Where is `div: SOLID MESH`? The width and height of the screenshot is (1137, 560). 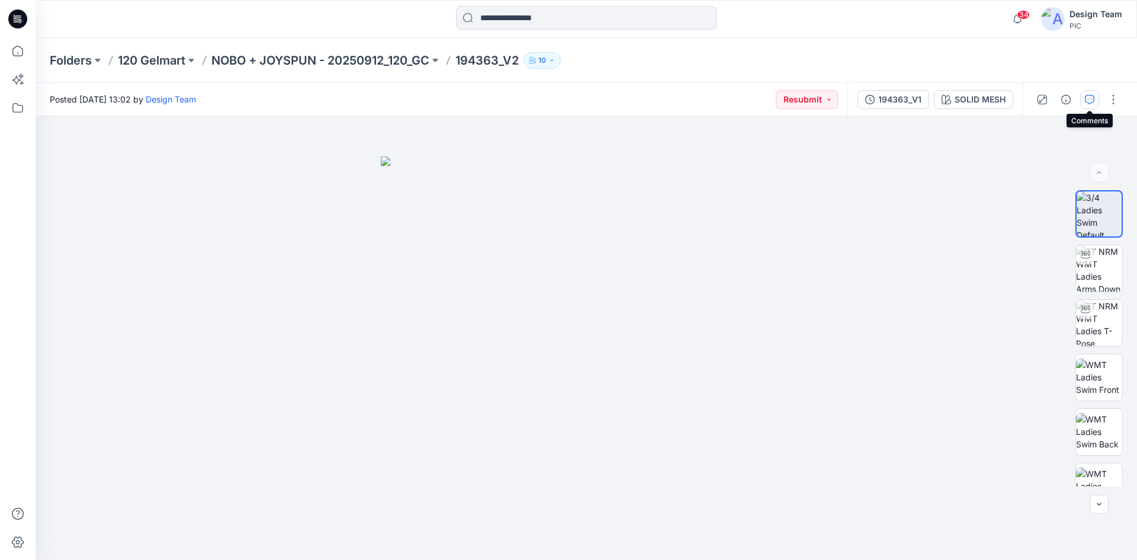 div: SOLID MESH is located at coordinates (980, 99).